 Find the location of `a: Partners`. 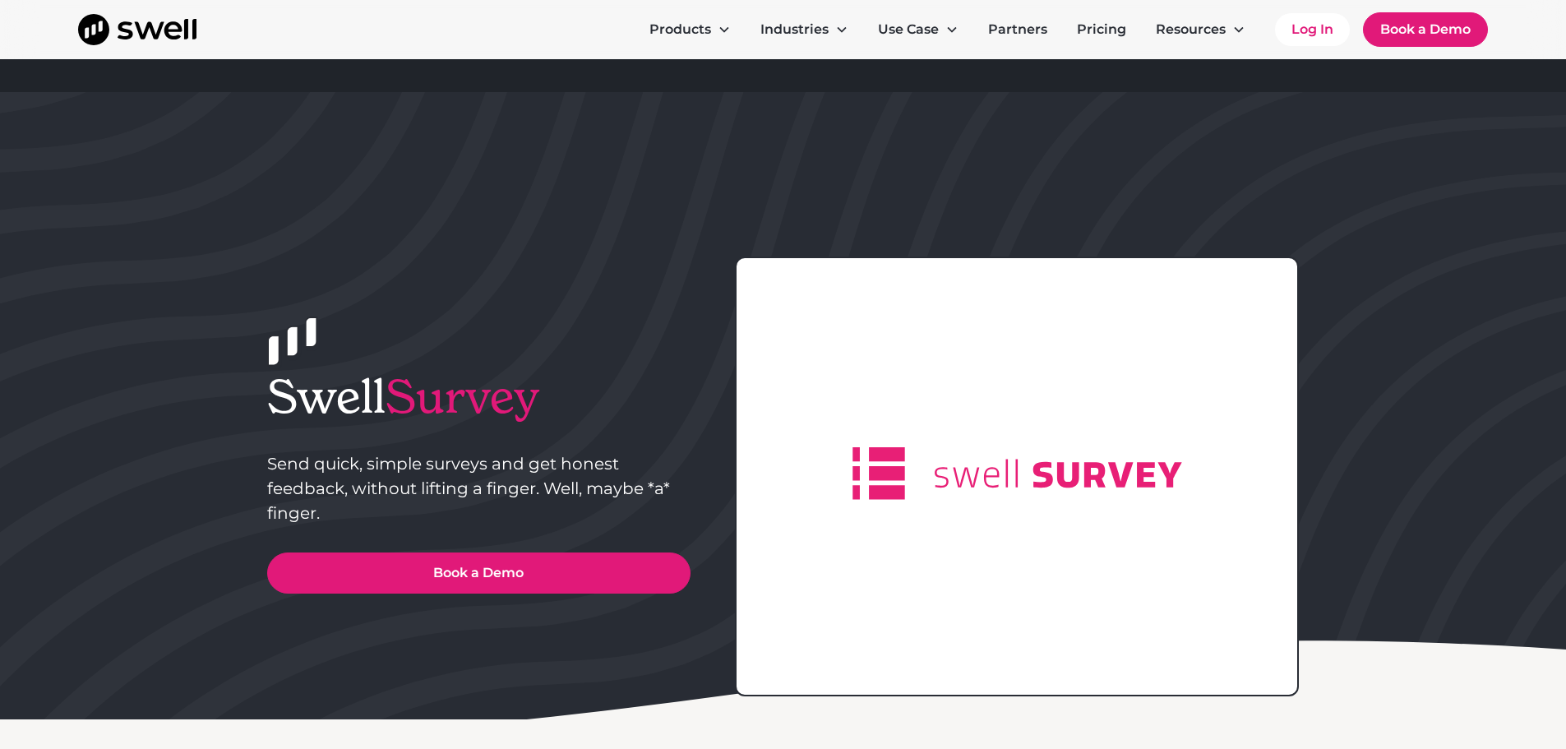

a: Partners is located at coordinates (1018, 30).